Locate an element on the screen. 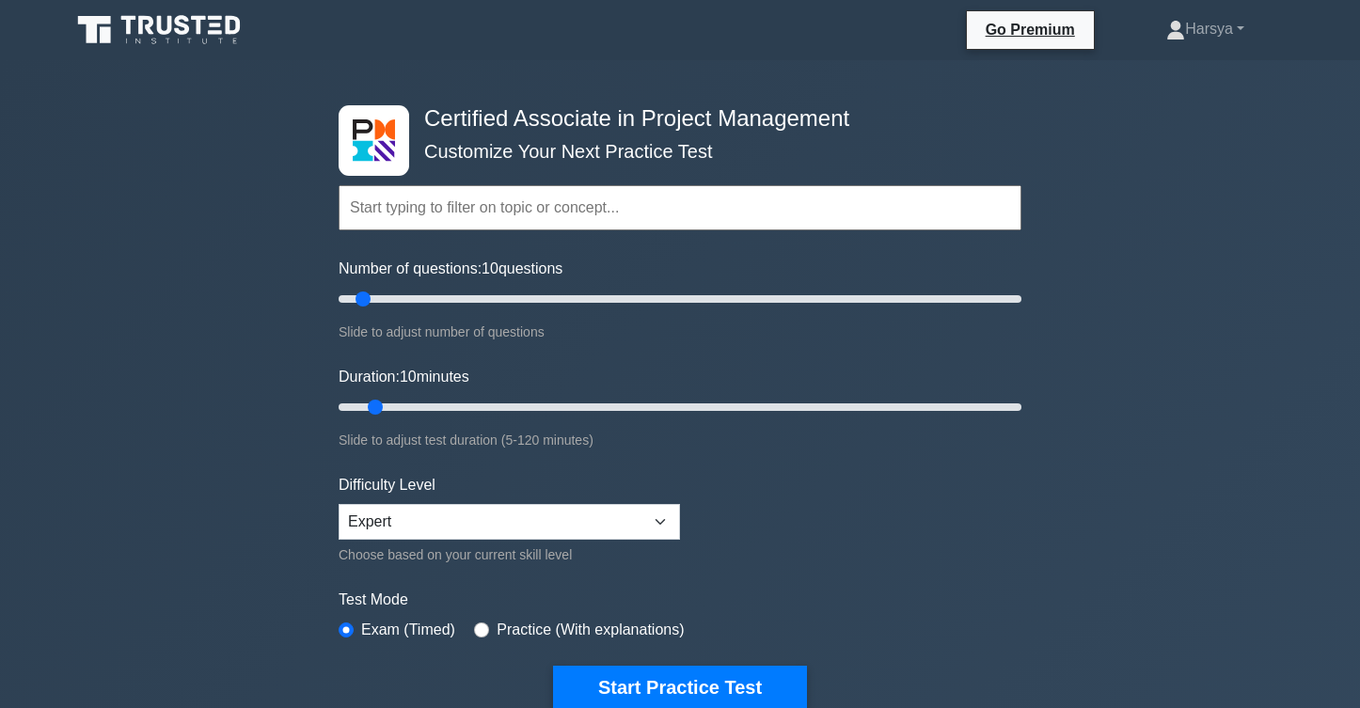 The width and height of the screenshot is (1360, 708). label: Number of questions: questions is located at coordinates (450, 269).